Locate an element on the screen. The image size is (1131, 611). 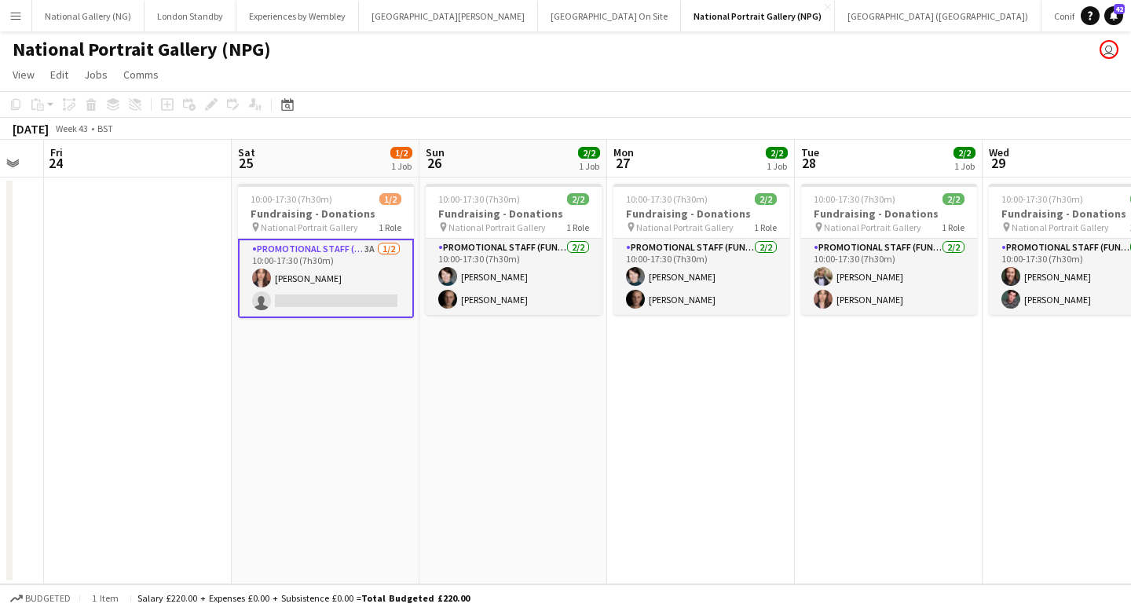
span: Edit is located at coordinates (59, 75).